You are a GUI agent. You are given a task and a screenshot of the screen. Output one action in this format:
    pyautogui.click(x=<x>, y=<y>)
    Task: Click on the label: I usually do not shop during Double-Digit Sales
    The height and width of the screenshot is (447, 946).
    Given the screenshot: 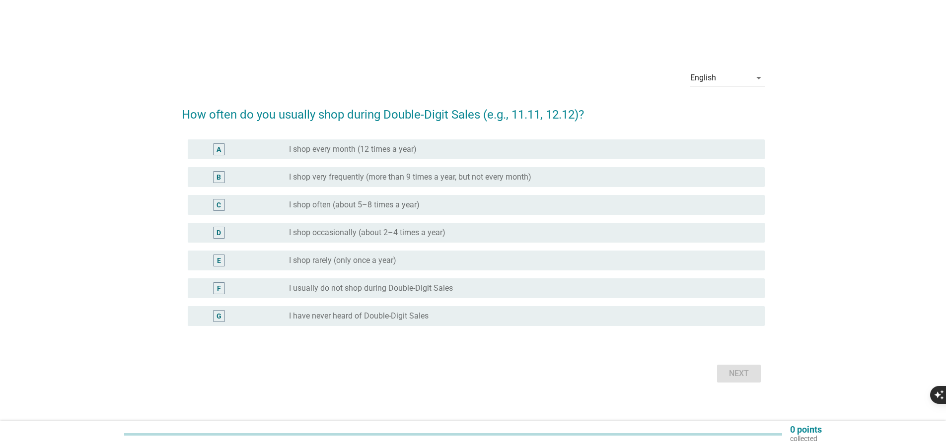 What is the action you would take?
    pyautogui.click(x=371, y=289)
    